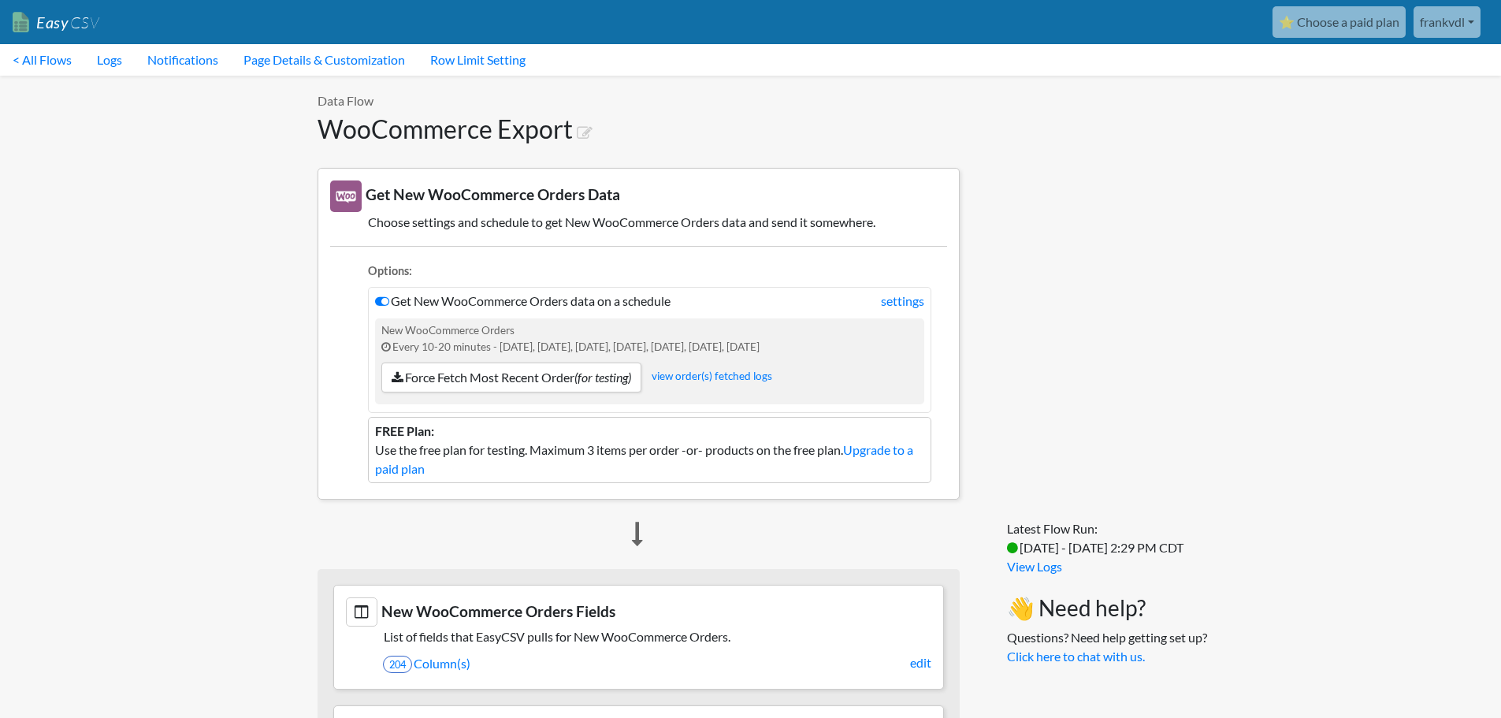 The width and height of the screenshot is (1501, 718). I want to click on li: Get New WooCommerce Orders data on a schedule, so click(649, 350).